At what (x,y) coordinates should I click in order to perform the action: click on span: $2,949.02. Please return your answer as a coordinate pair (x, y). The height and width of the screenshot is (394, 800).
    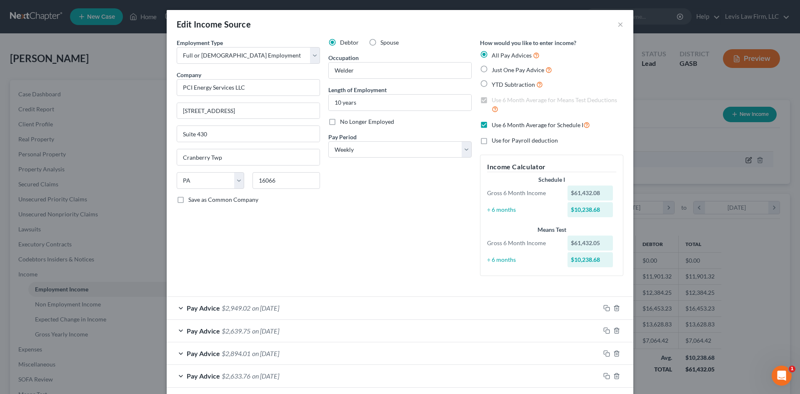
    Looking at the image, I should click on (236, 307).